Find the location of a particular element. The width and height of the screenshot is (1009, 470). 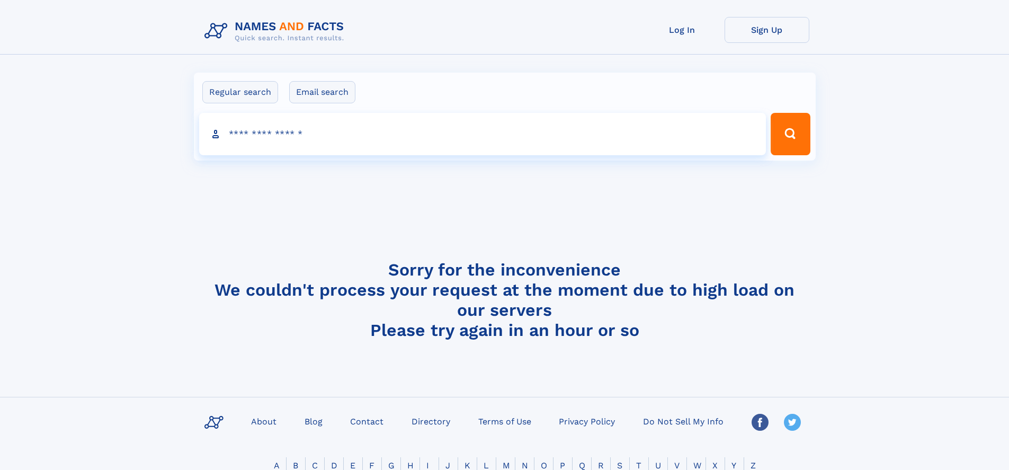

a: Privacy Policy is located at coordinates (587, 421).